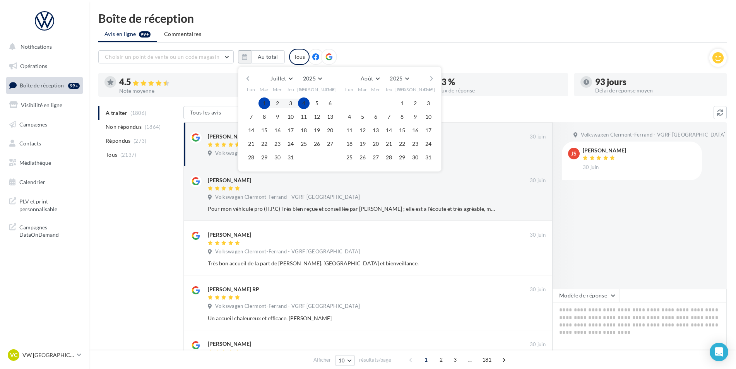 This screenshot has height=369, width=736. I want to click on button: 17, so click(290, 130).